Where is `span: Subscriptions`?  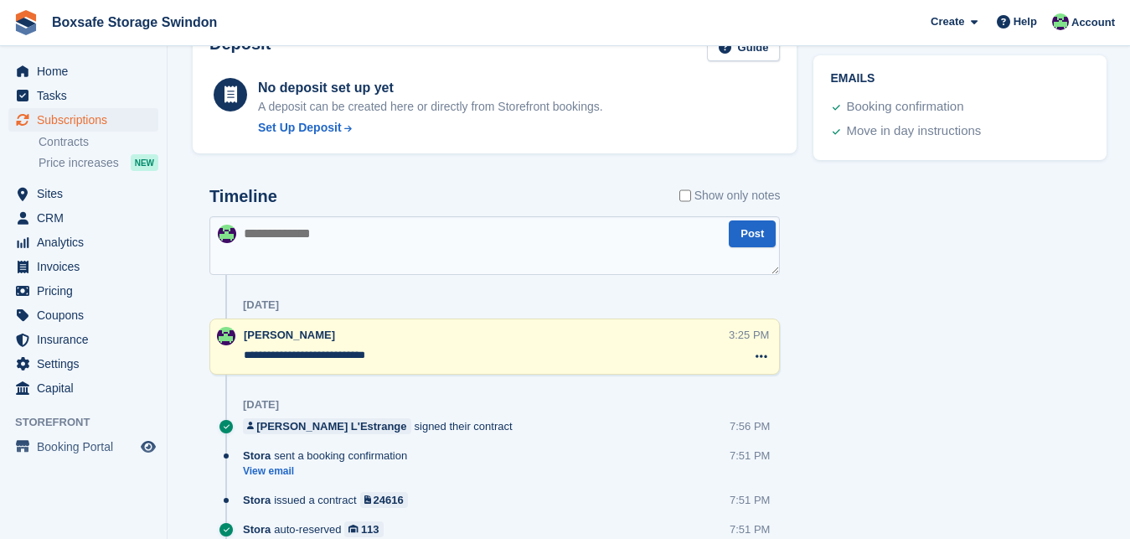
span: Subscriptions is located at coordinates (87, 120).